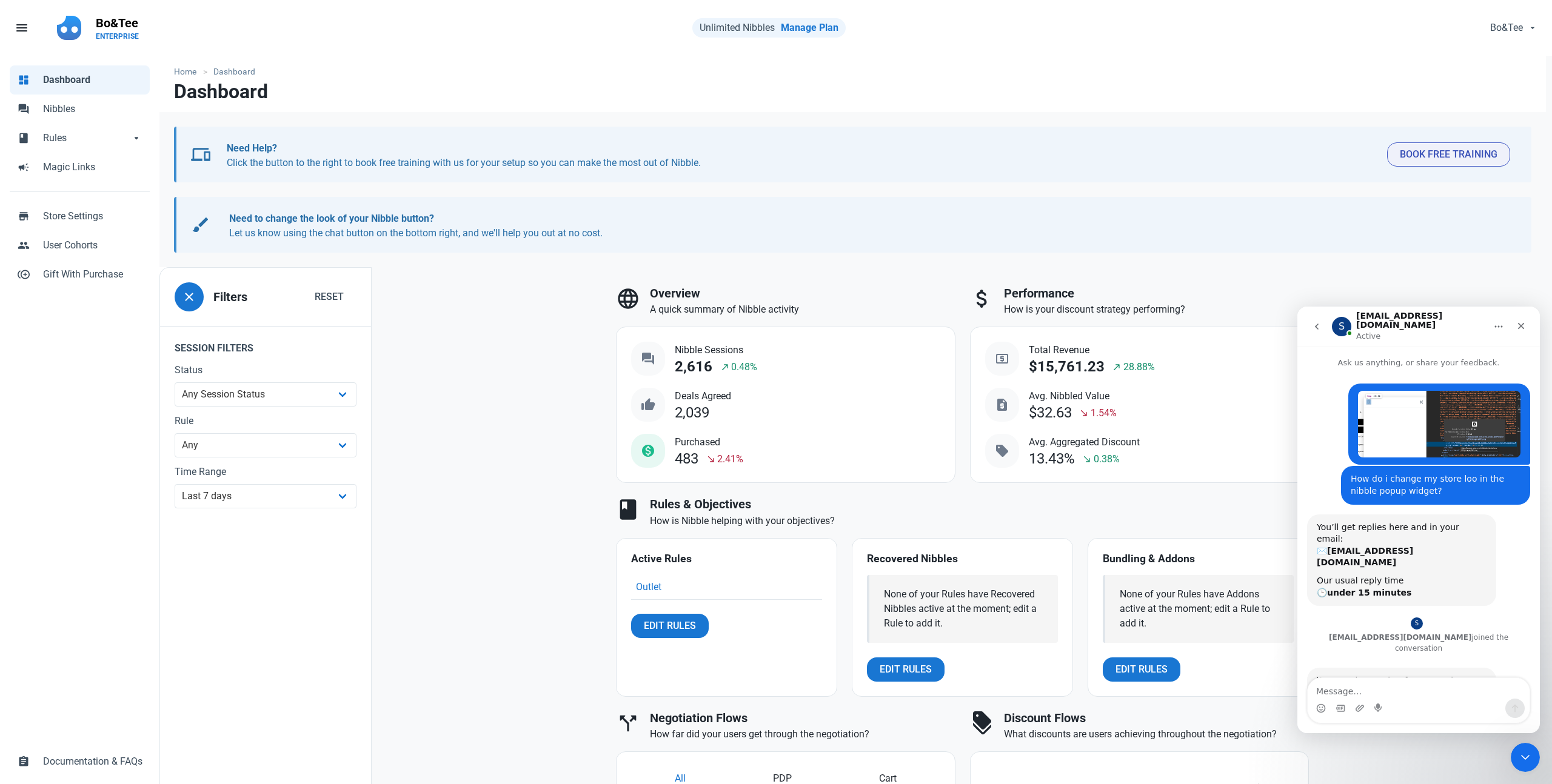  I want to click on a: Home, so click(188, 72).